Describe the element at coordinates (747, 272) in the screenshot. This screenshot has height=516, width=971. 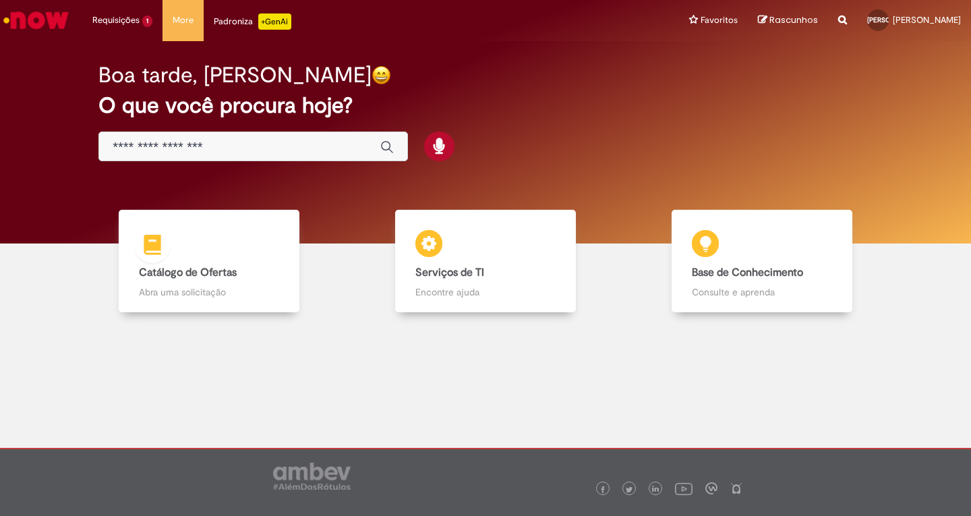
I see `b: Base de Conhecimento` at that location.